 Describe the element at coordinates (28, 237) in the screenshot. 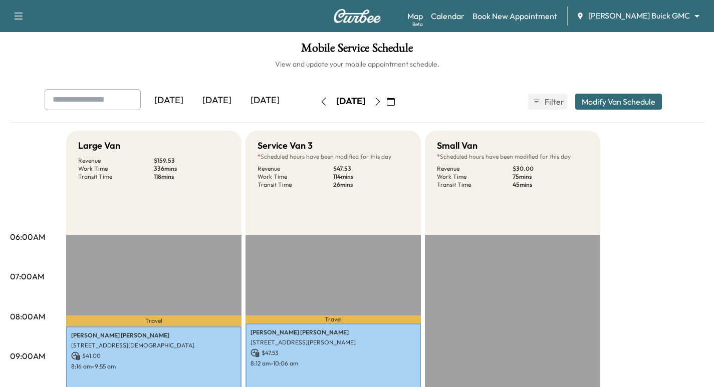

I see `p: 06:00AM` at that location.